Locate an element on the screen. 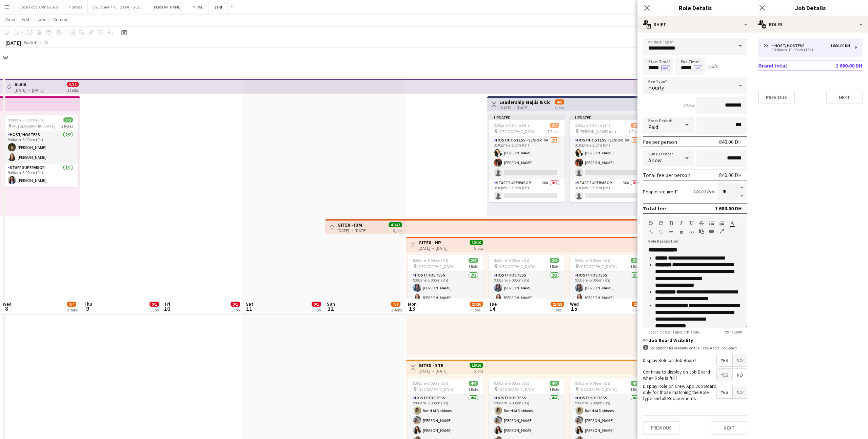  span: 10/10 is located at coordinates (477, 242).